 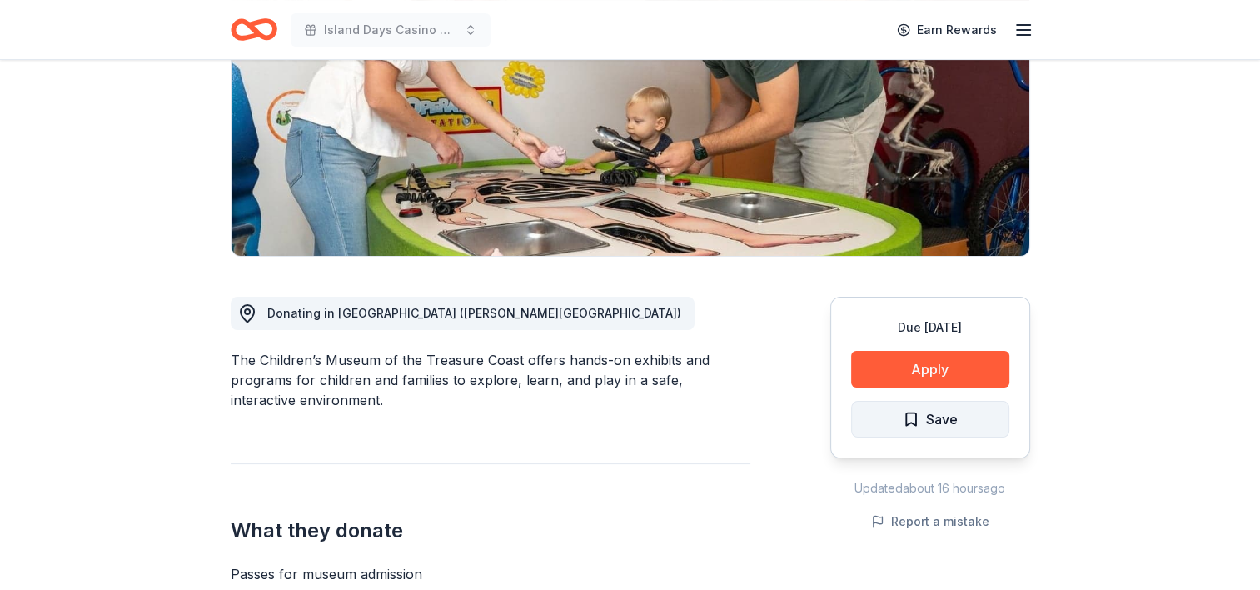 I want to click on div: Passes for museum admission, so click(x=490, y=574).